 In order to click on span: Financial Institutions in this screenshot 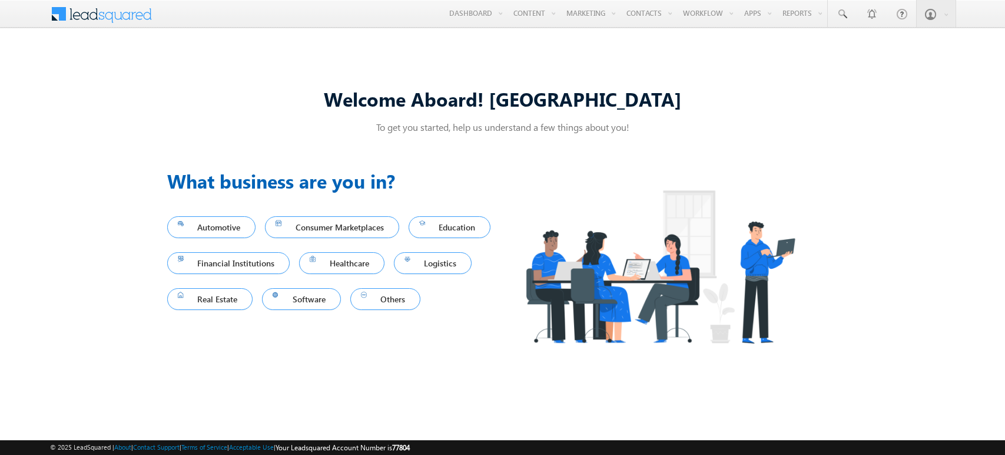, I will do `click(228, 263)`.